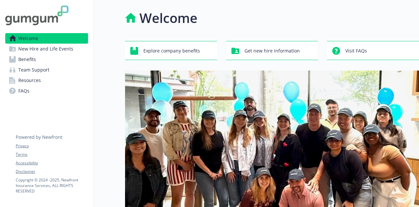  Describe the element at coordinates (52, 146) in the screenshot. I see `a: Privacy` at that location.